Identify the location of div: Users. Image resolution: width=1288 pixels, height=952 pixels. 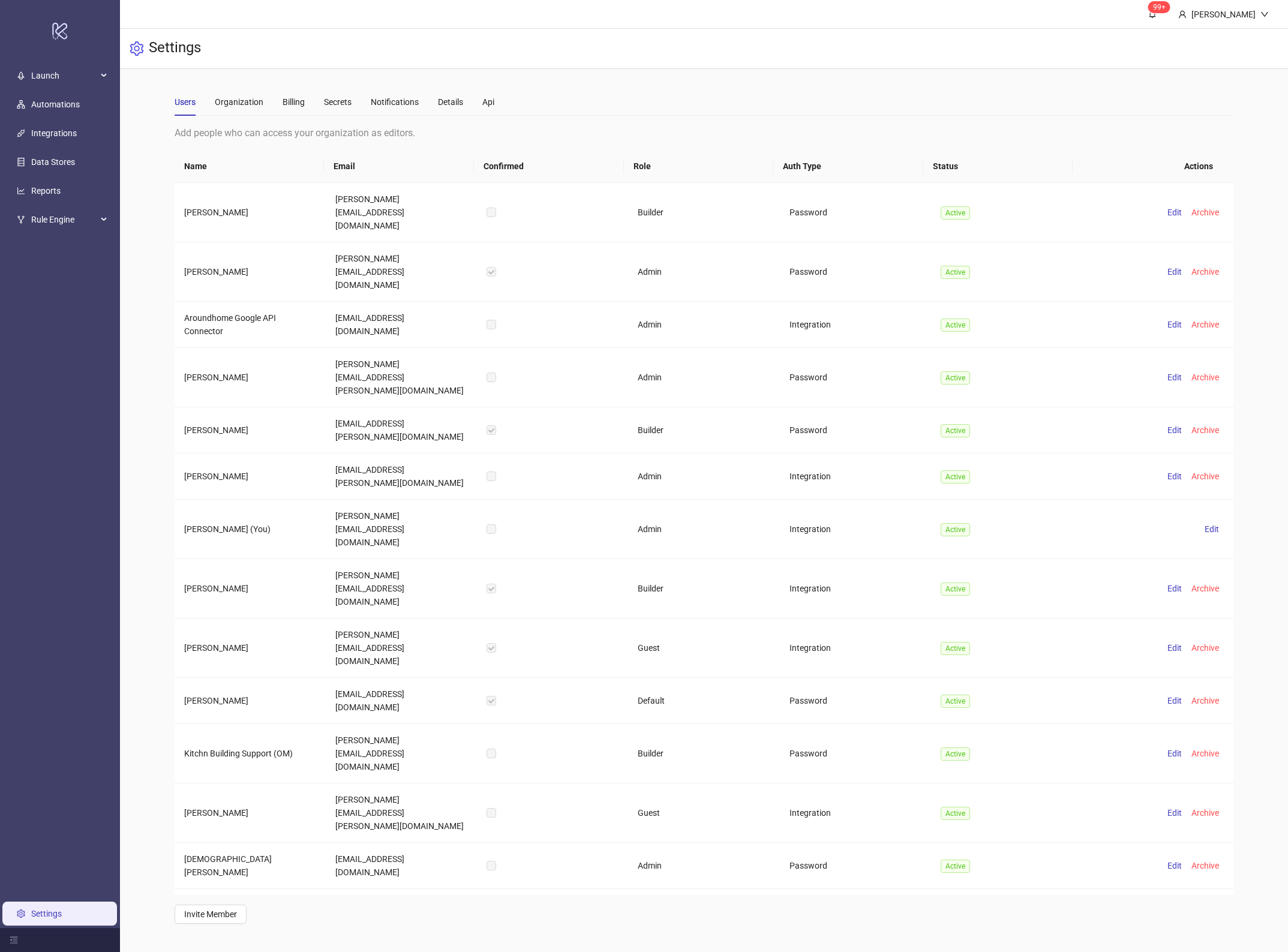
(185, 102).